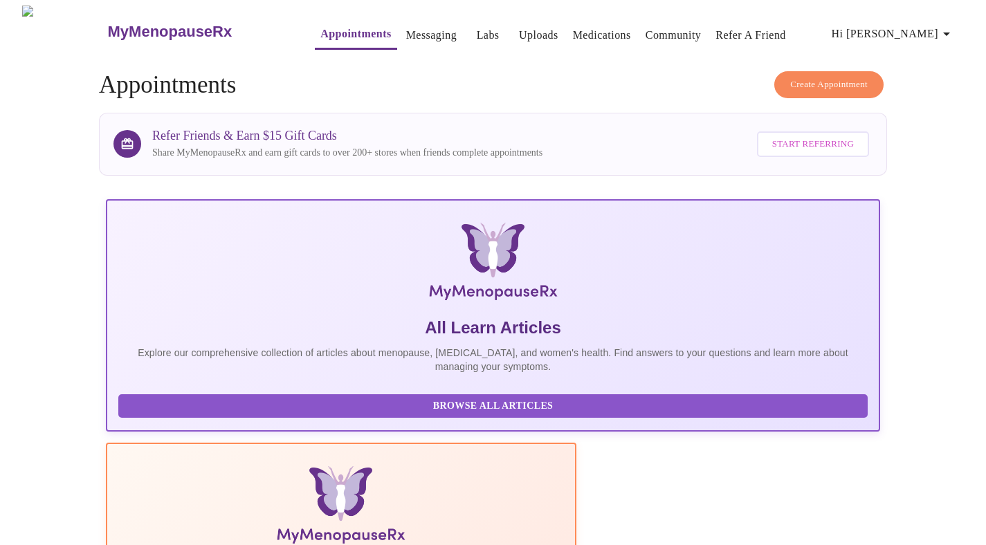 The height and width of the screenshot is (545, 986). What do you see at coordinates (602, 35) in the screenshot?
I see `a: Medications` at bounding box center [602, 35].